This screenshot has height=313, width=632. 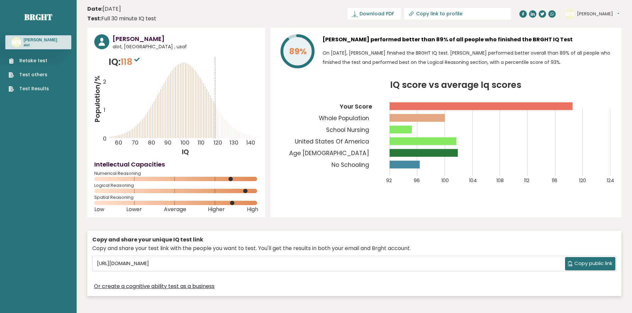 I want to click on tspan: IQ, so click(x=185, y=152).